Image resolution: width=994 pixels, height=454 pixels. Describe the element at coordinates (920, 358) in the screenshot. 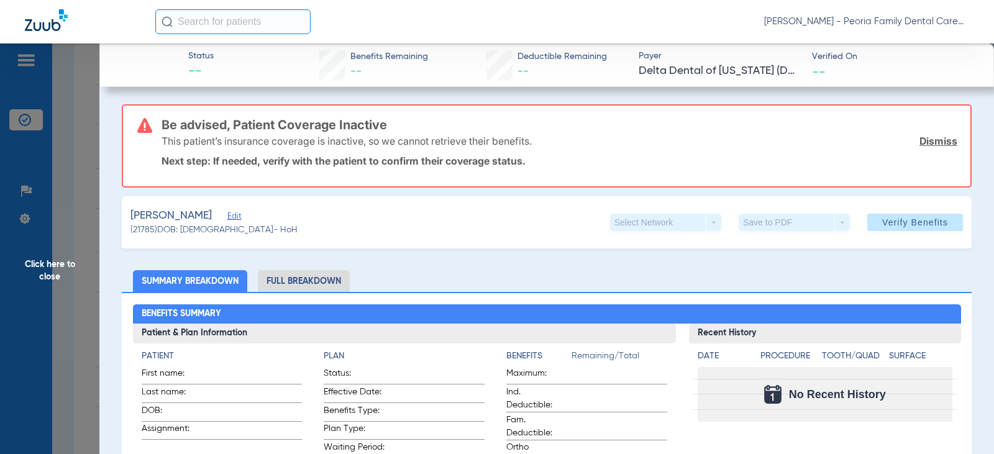

I see `app-breakdown-title: Surface` at that location.